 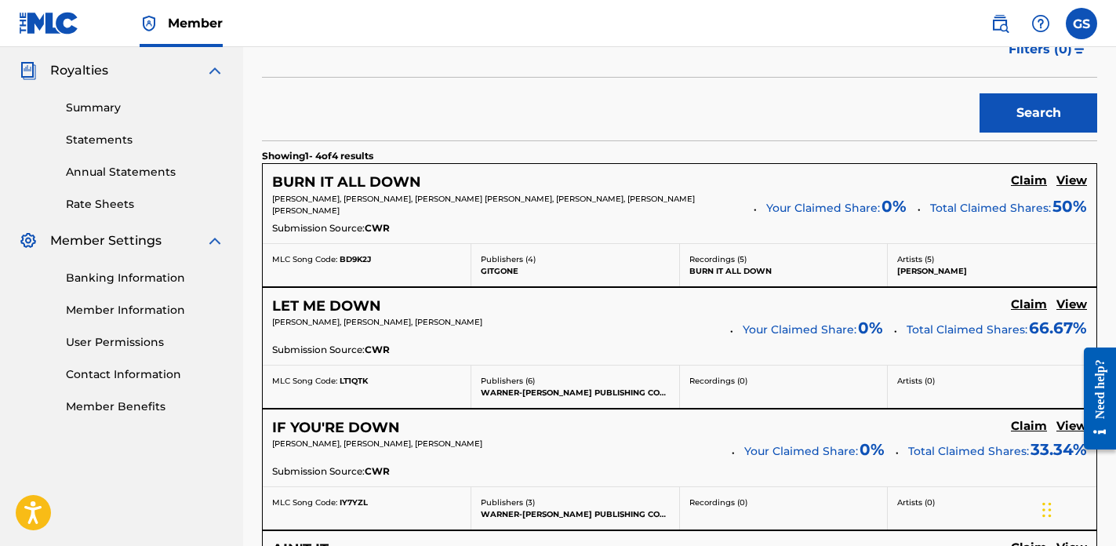 What do you see at coordinates (145, 374) in the screenshot?
I see `a: Contact Information` at bounding box center [145, 374].